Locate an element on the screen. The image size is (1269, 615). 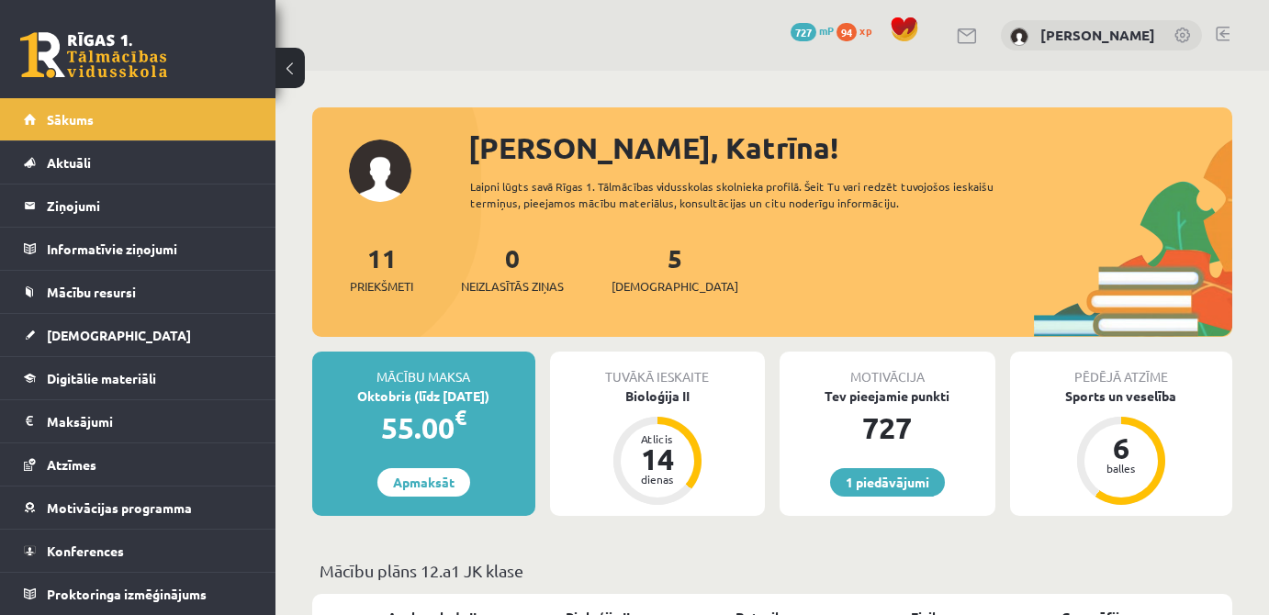
div: Pēdējā atzīme is located at coordinates (1122, 369).